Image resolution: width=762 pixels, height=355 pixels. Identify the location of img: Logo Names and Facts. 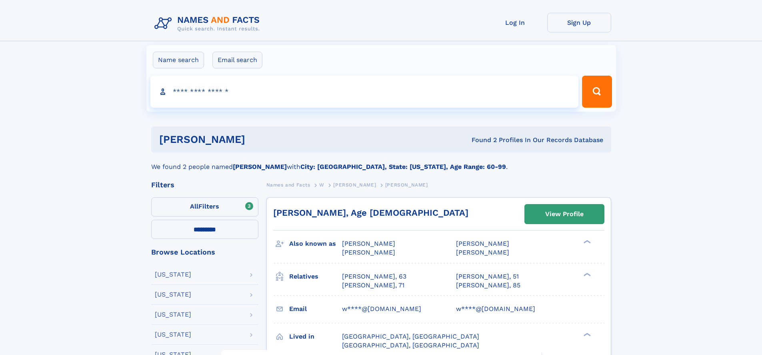
(209, 24).